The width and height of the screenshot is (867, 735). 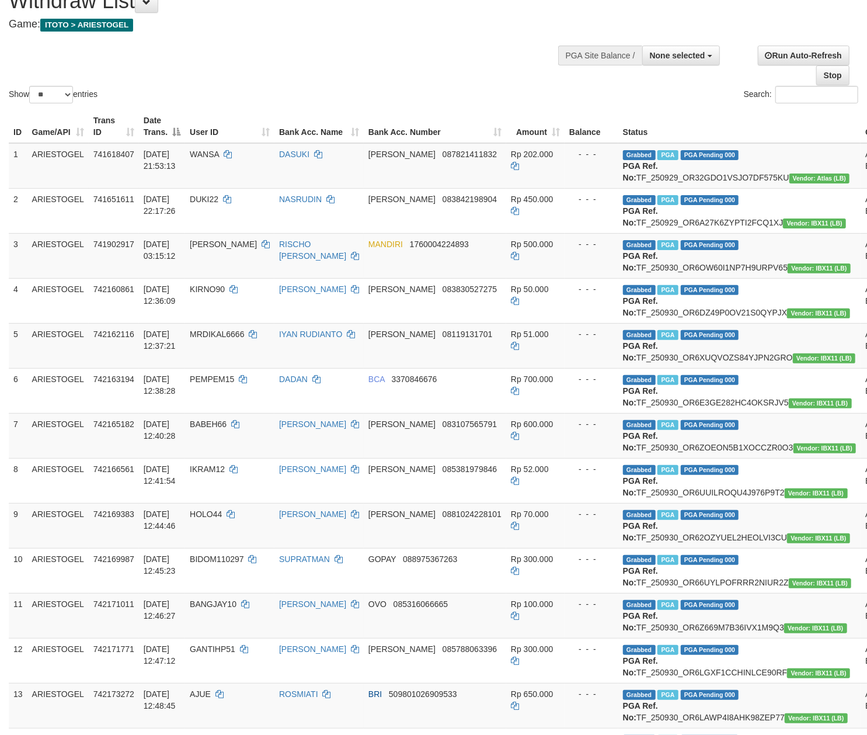 What do you see at coordinates (18, 126) in the screenshot?
I see `th: ID` at bounding box center [18, 126].